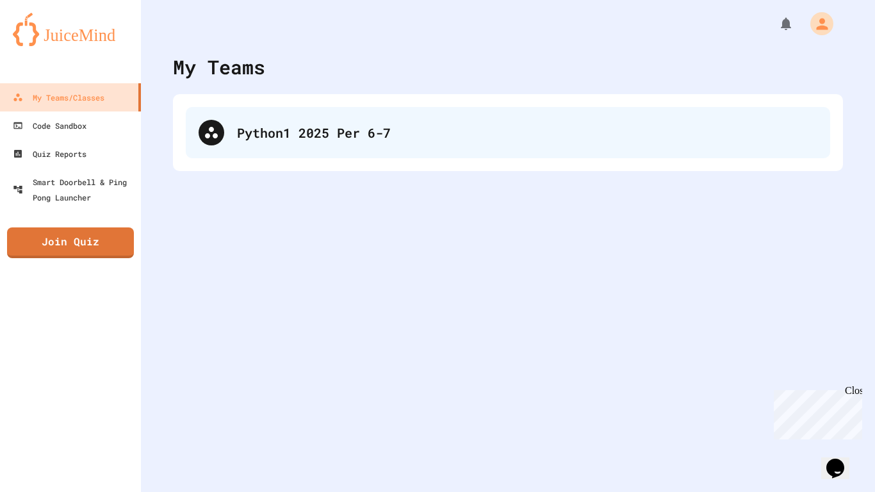 This screenshot has height=492, width=875. Describe the element at coordinates (817, 24) in the screenshot. I see `div: My Account` at that location.